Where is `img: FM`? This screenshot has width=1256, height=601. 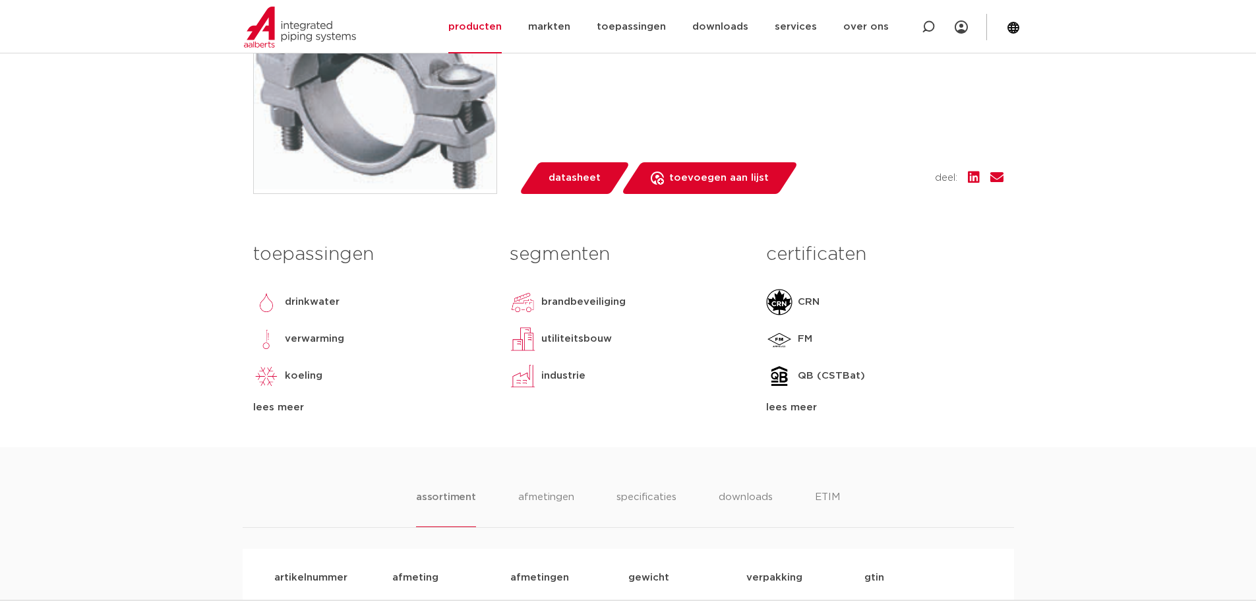 img: FM is located at coordinates (779, 339).